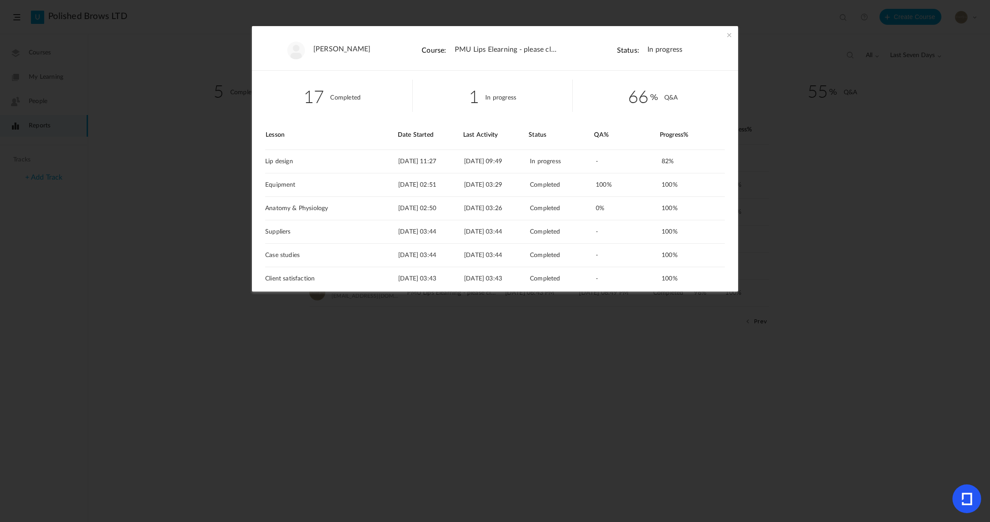 The image size is (990, 522). What do you see at coordinates (643, 96) in the screenshot?
I see `span: 66` at bounding box center [643, 96].